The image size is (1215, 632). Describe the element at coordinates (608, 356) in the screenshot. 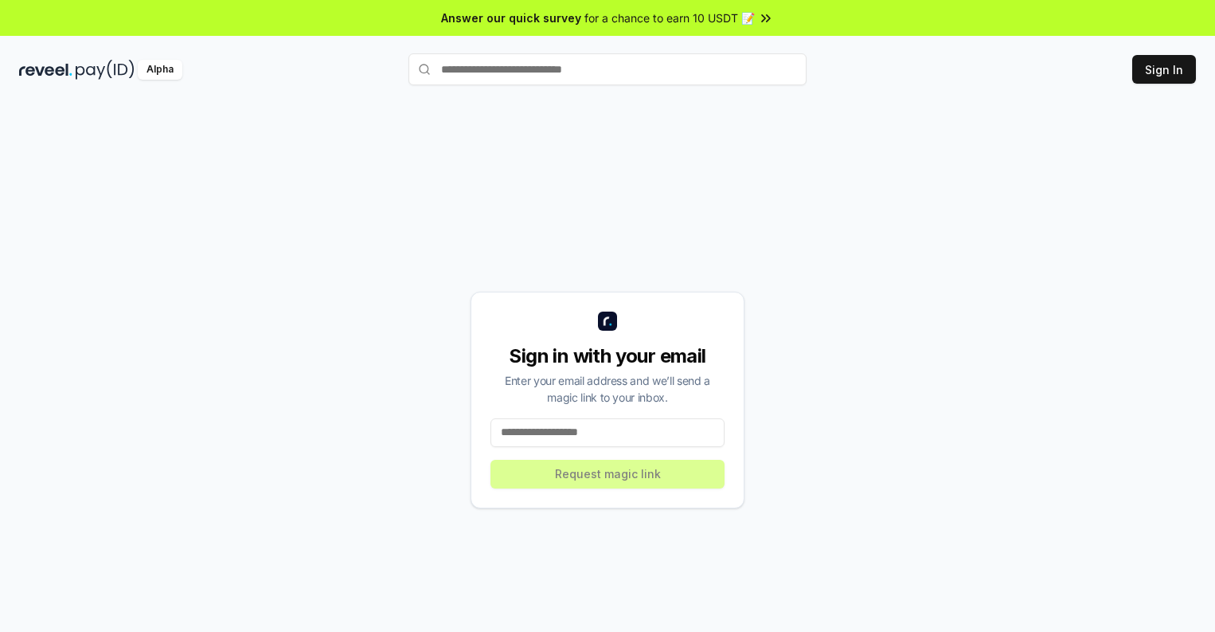

I see `div: Sign in with your email` at that location.